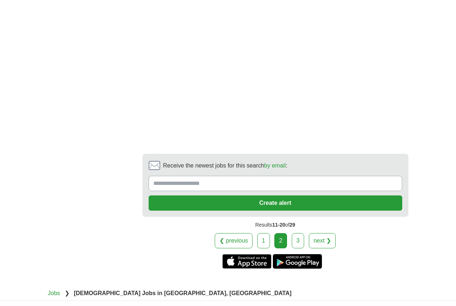 This screenshot has height=306, width=456. What do you see at coordinates (280, 241) in the screenshot?
I see `div: 2` at bounding box center [280, 241].